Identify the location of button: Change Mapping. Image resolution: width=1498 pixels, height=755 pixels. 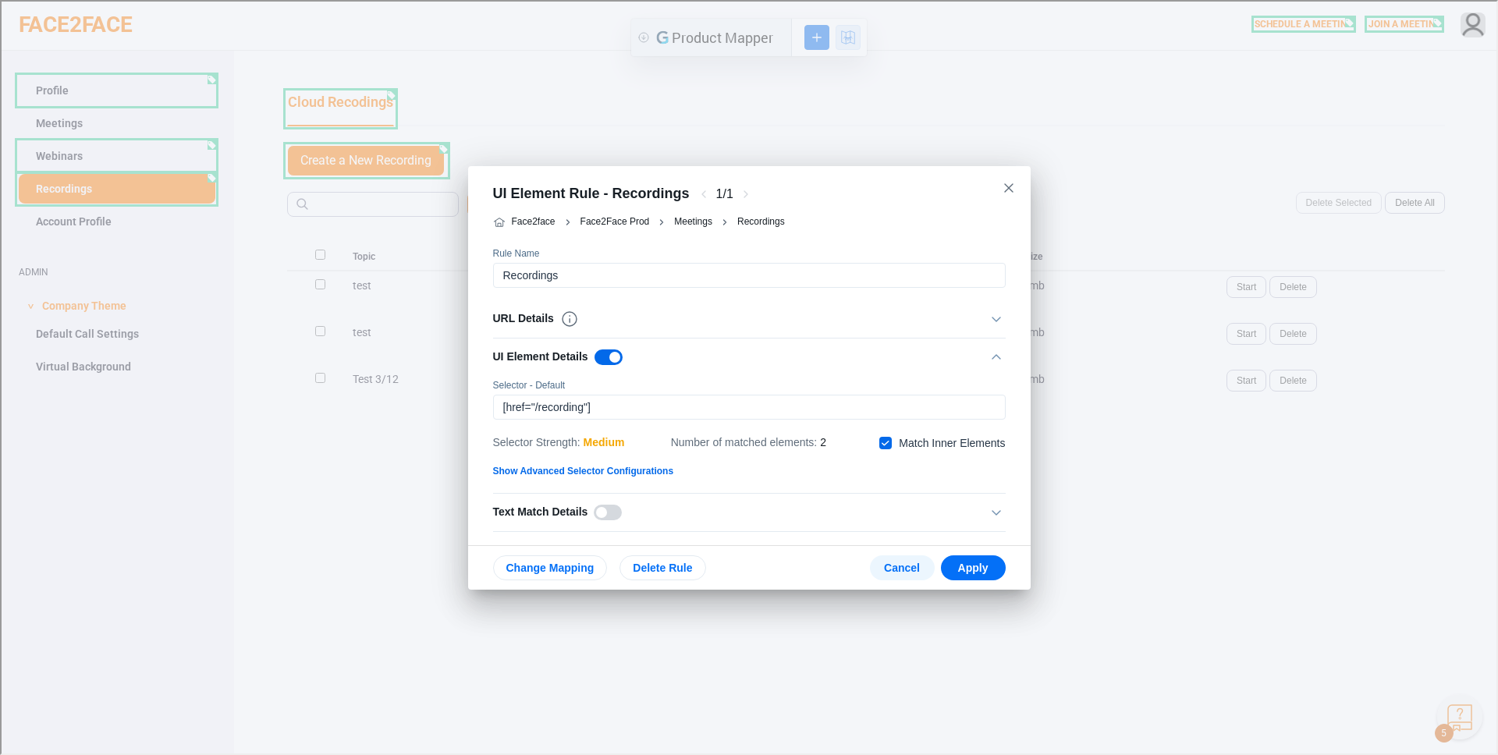
(549, 567).